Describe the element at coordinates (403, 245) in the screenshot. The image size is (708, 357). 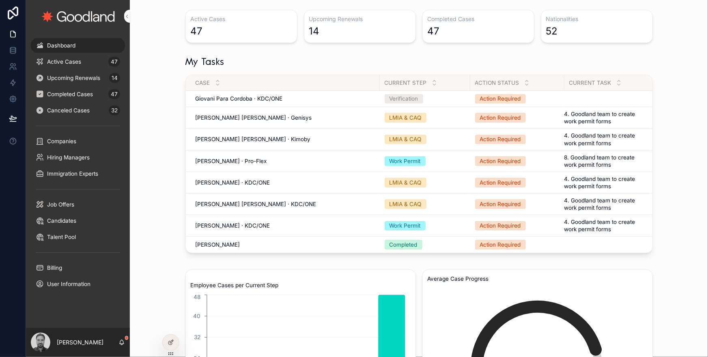
I see `div: Completed` at that location.